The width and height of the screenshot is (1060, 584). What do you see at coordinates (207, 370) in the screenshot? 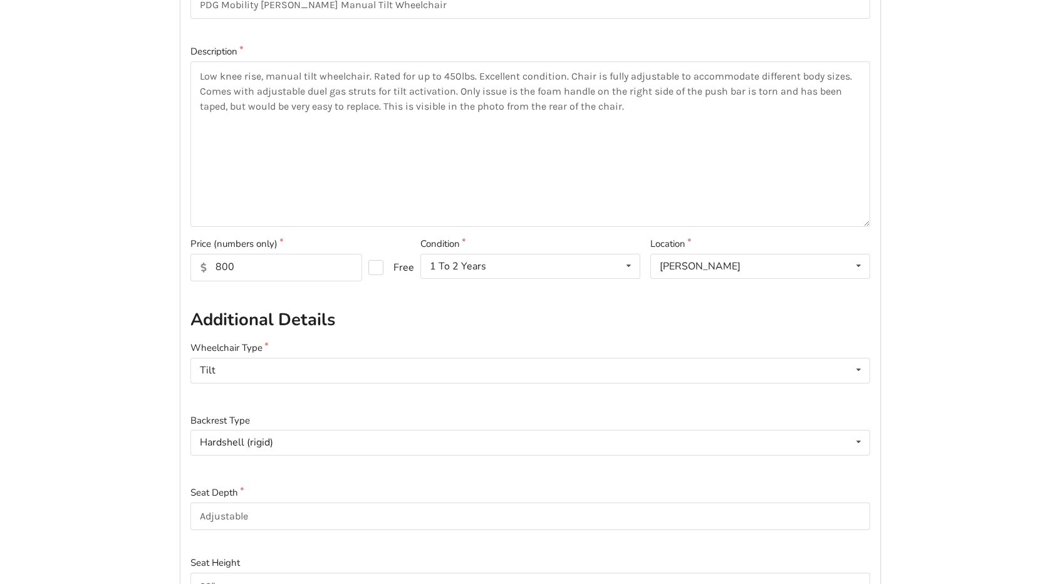
I see `div: Tilt` at bounding box center [207, 370].